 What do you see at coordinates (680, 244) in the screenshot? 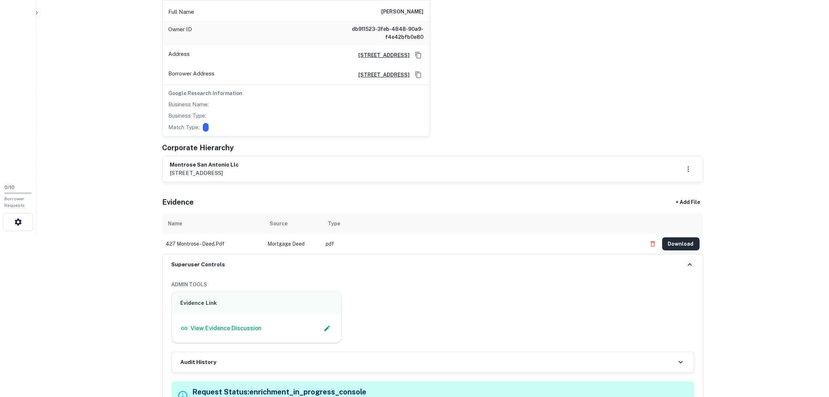
I see `button: Download` at bounding box center [680, 244].